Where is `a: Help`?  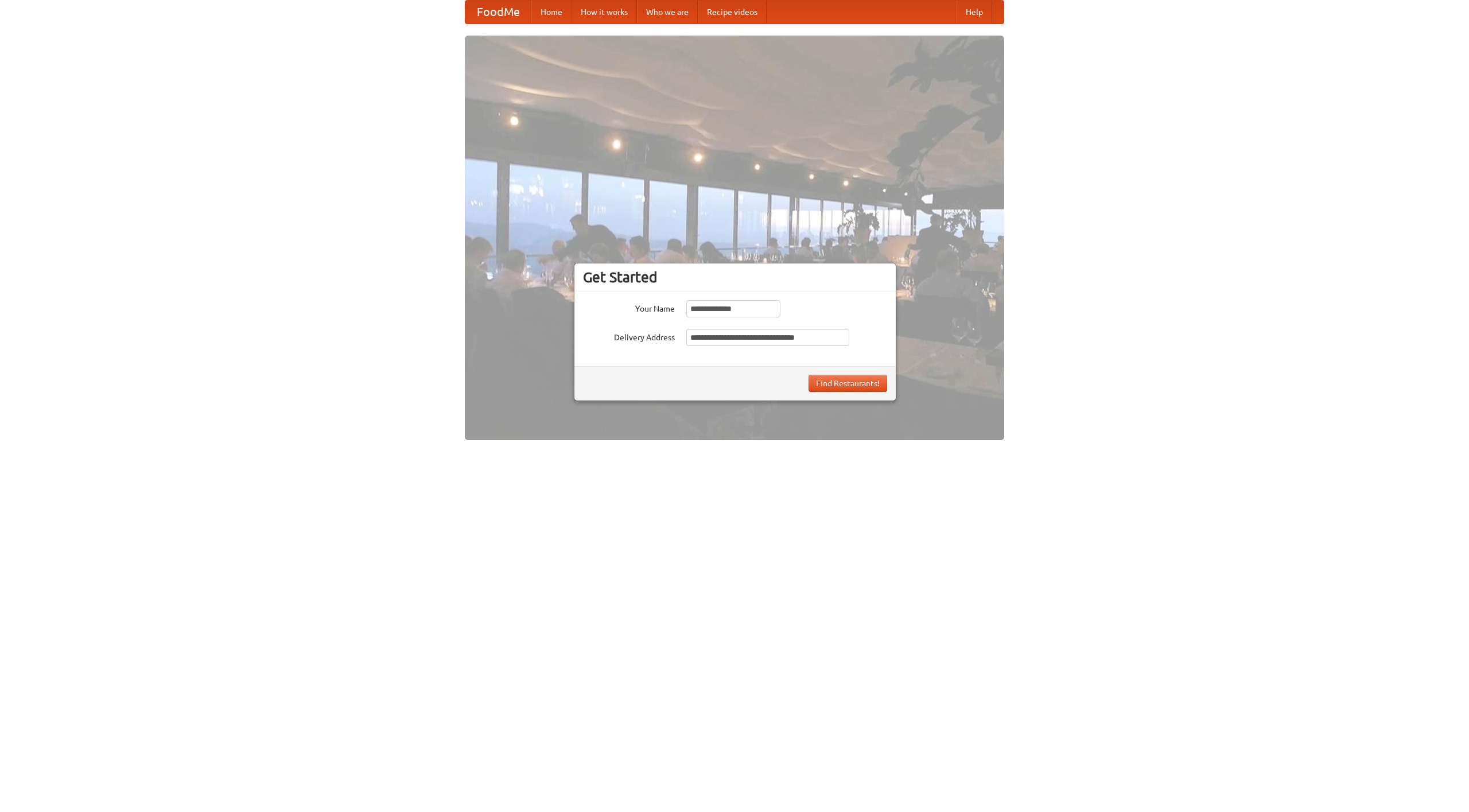 a: Help is located at coordinates (975, 12).